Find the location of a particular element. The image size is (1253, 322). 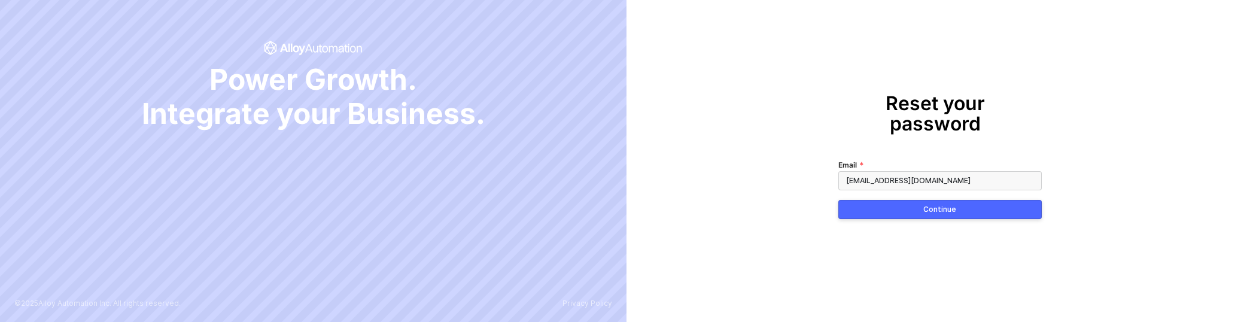

h1: Reset your password is located at coordinates (936, 113).